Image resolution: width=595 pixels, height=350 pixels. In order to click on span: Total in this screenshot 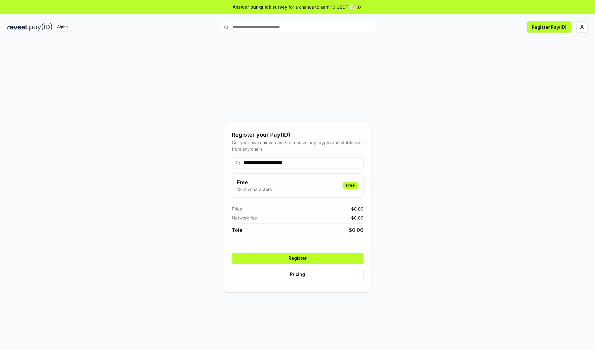, I will do `click(238, 230)`.